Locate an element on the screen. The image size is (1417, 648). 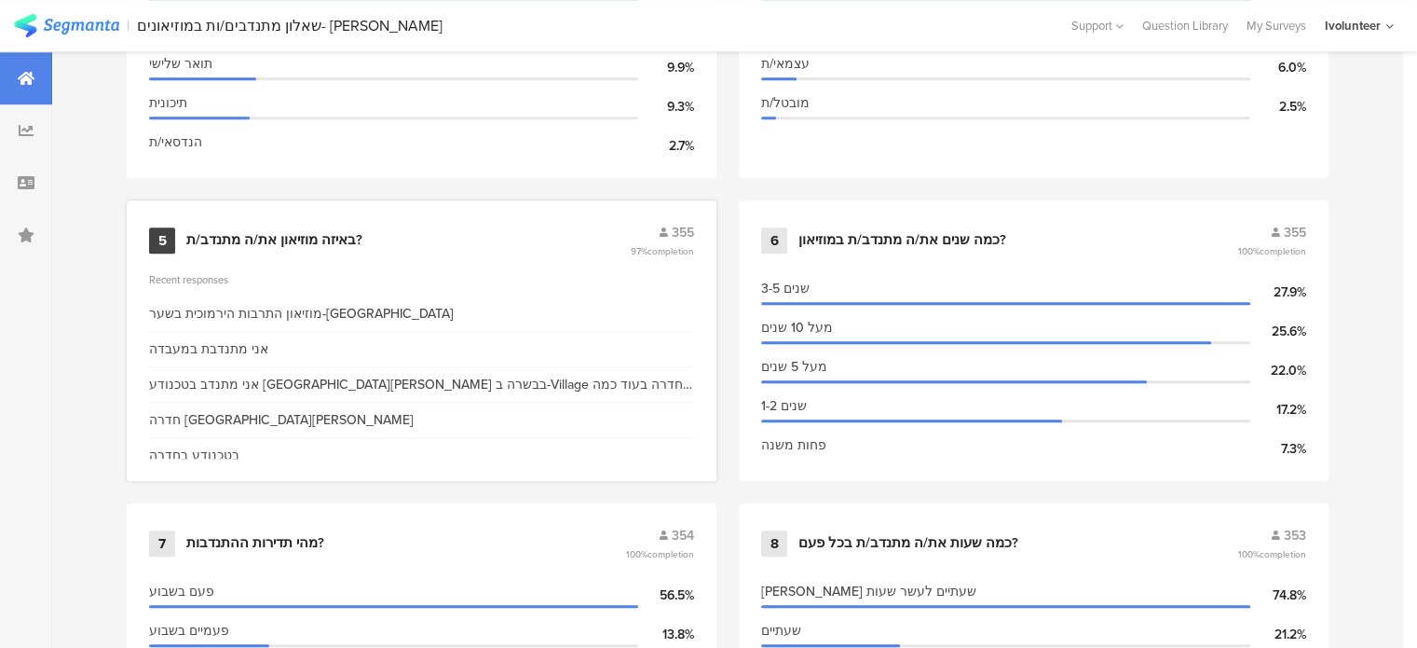
div: מהי תדירות ההתנדבות? is located at coordinates (255, 543).